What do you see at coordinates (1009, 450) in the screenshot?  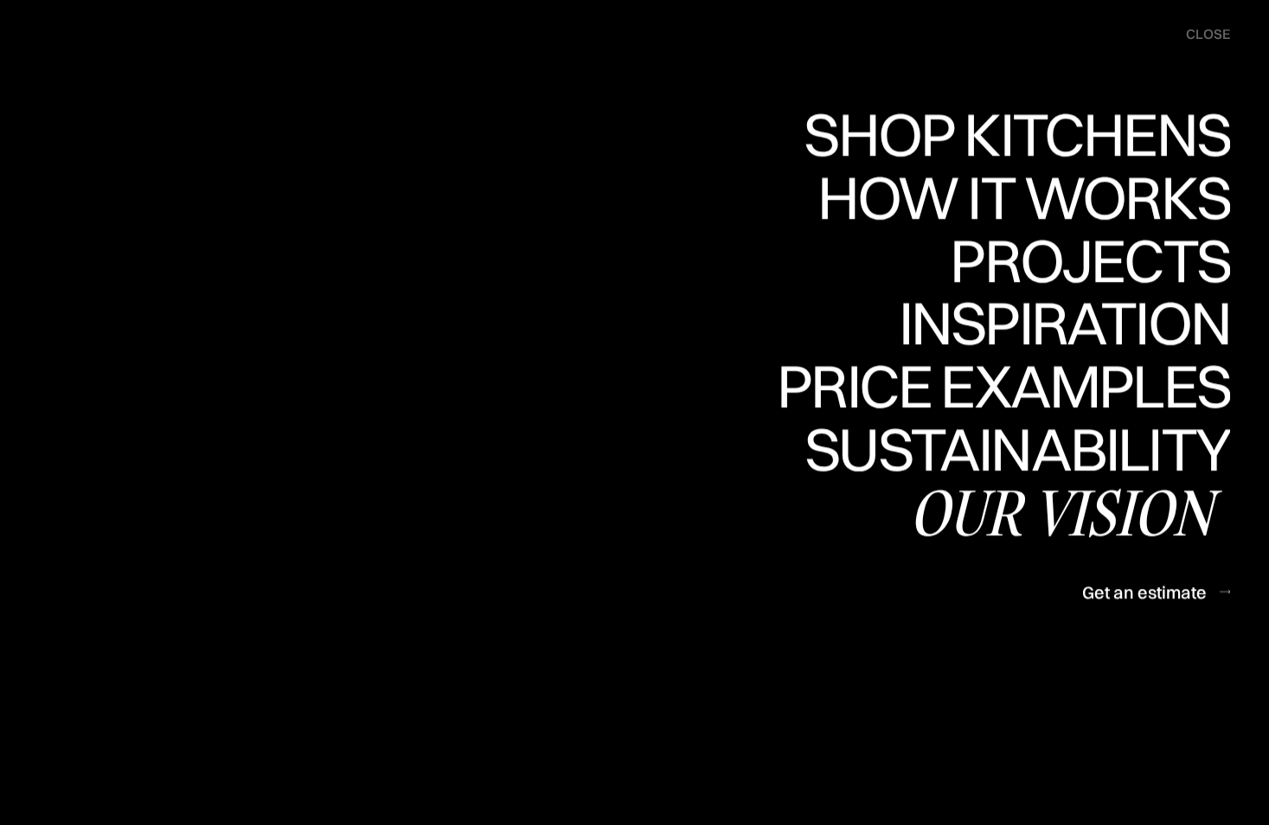 I see `a: SustainabilitySustainability` at bounding box center [1009, 450].